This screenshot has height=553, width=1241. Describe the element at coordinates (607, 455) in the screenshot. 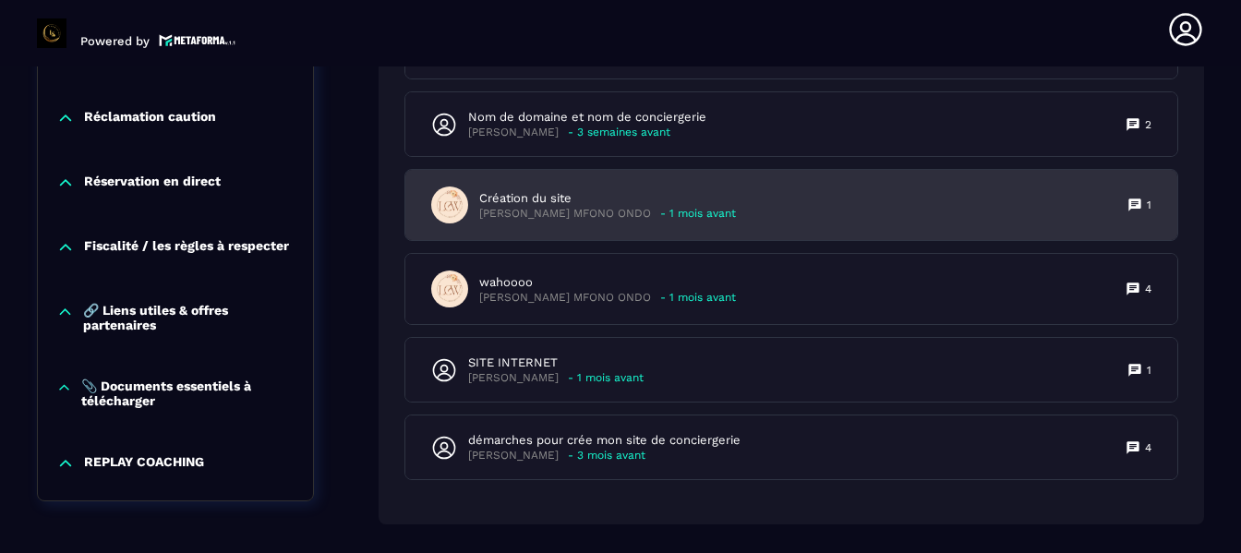

I see `p: - 3 mois avant` at that location.